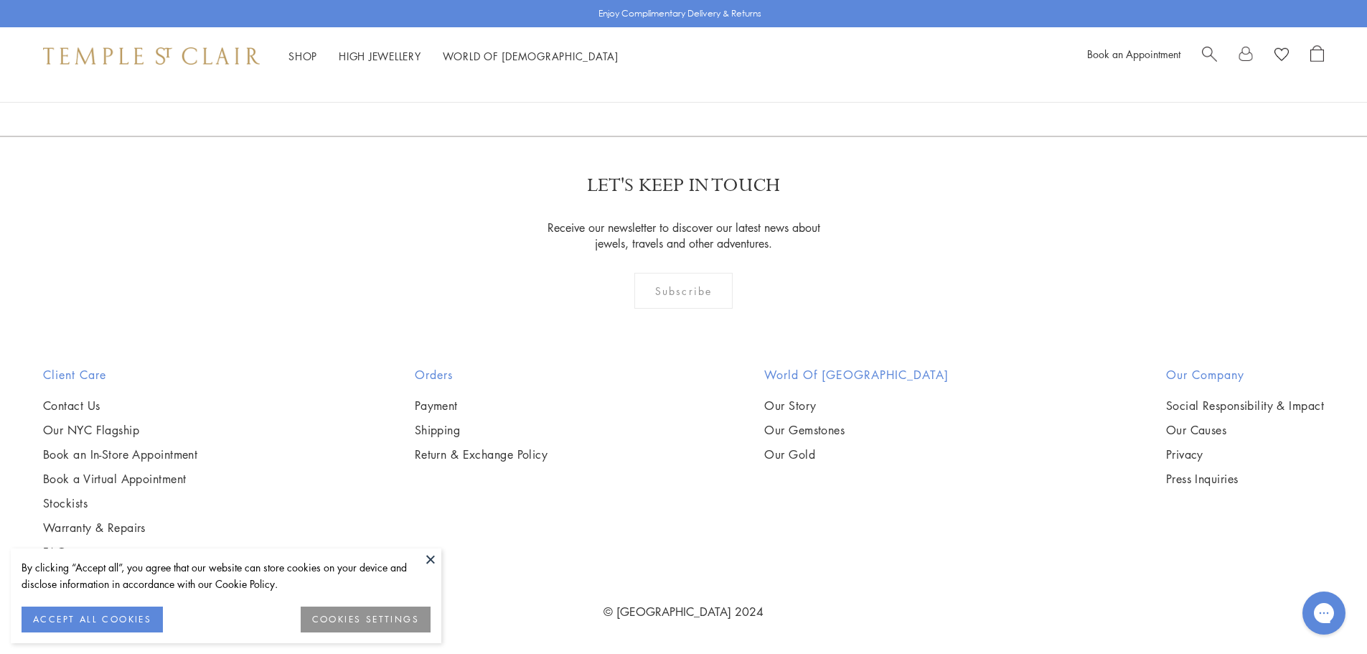 This screenshot has width=1367, height=654. I want to click on div: By clicking “Accept all”, you agree that our website can store cookies on your device and disclos..., so click(226, 576).